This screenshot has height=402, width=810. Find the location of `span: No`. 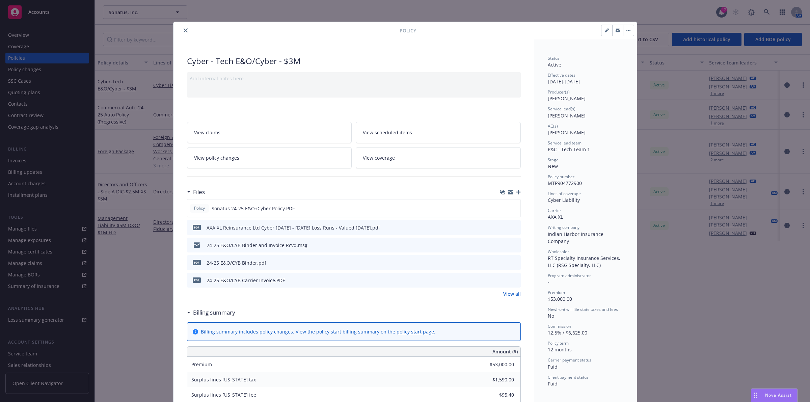

span: No is located at coordinates (551, 316).